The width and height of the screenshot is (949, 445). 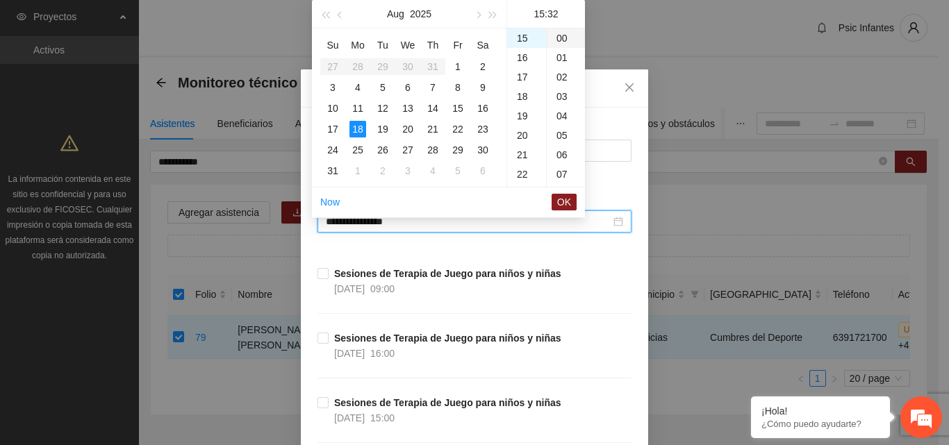 I want to click on div: 00, so click(x=565, y=38).